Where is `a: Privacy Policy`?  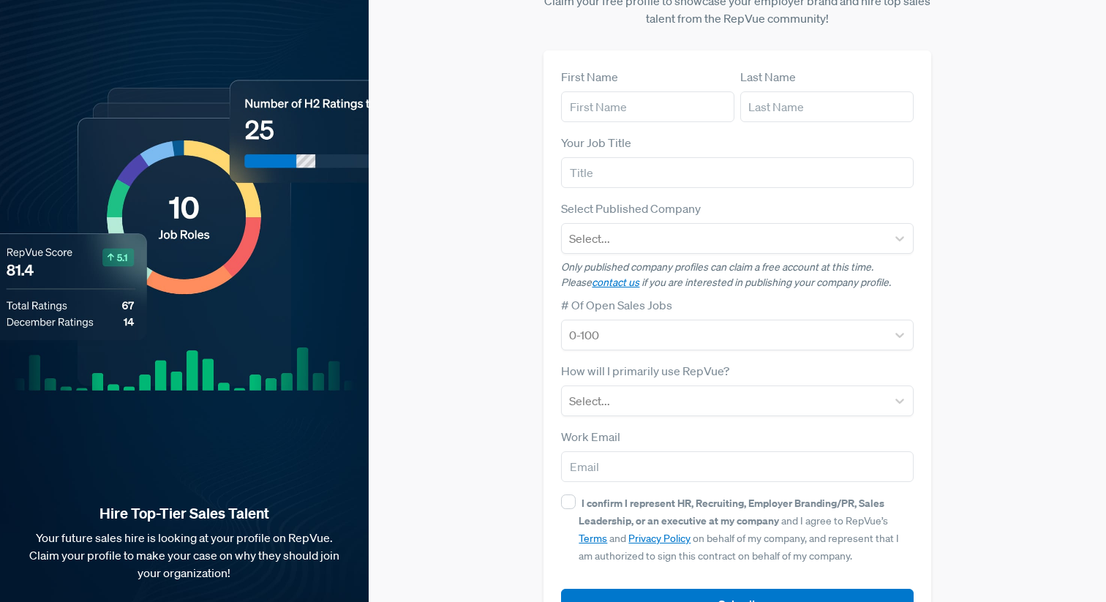 a: Privacy Policy is located at coordinates (659, 538).